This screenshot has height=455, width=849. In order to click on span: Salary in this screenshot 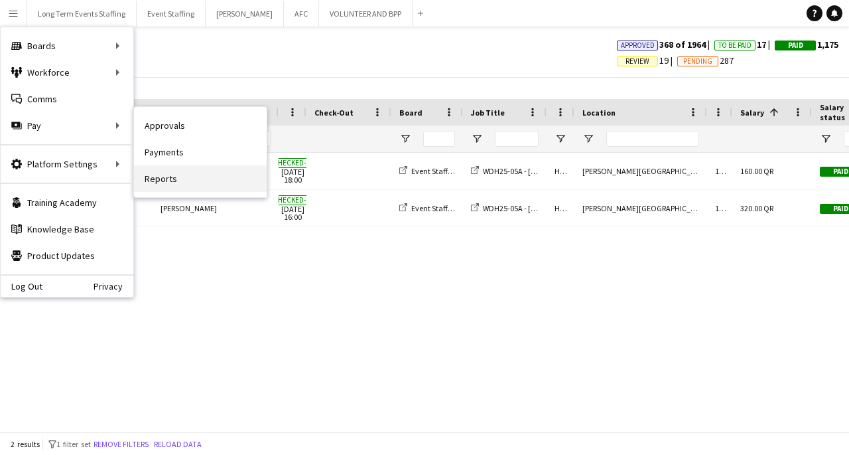, I will do `click(752, 112)`.